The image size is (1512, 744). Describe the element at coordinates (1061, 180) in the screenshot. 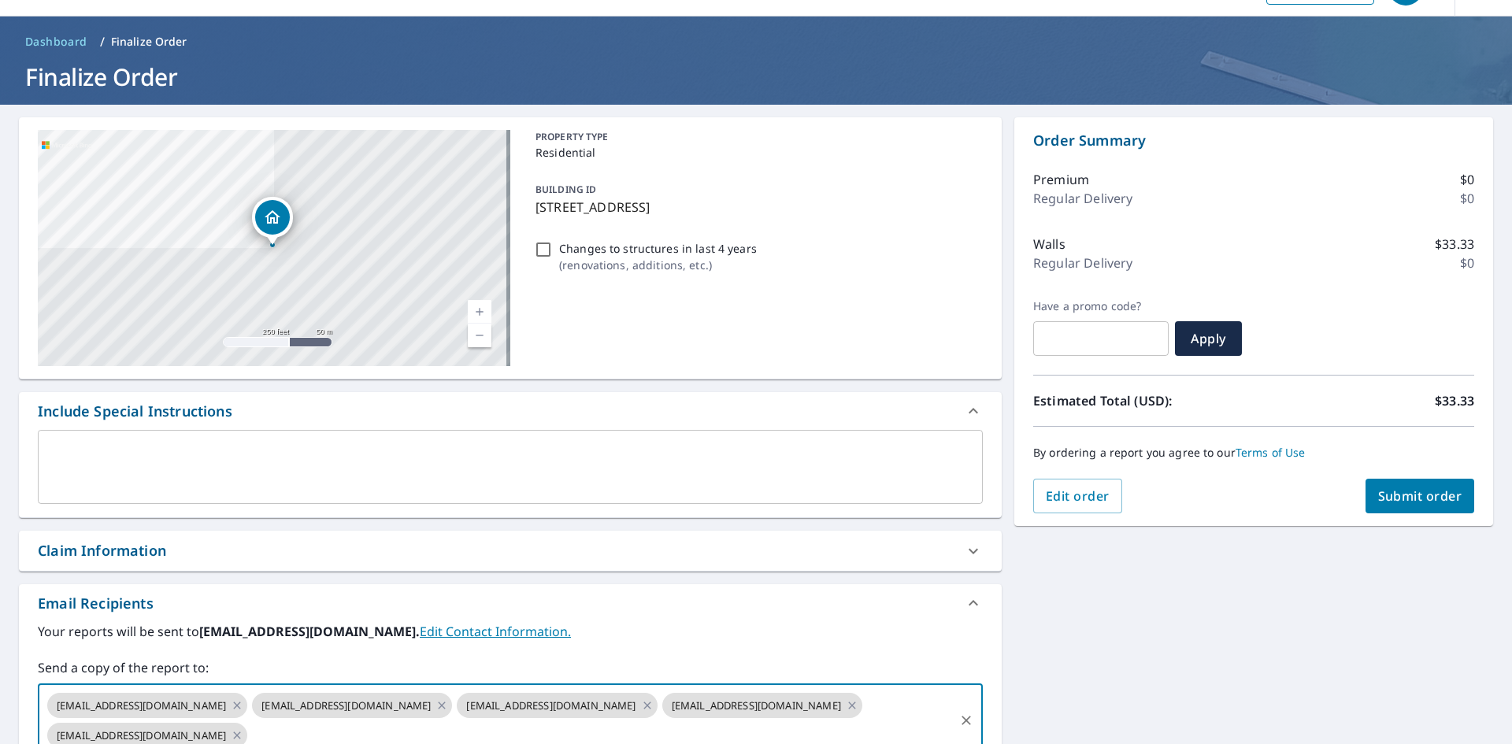

I see `p: Premium` at that location.